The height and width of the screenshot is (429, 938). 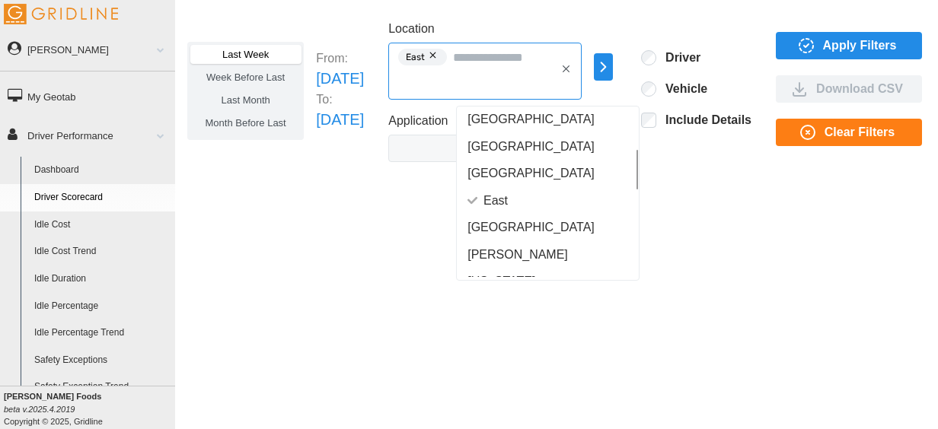 What do you see at coordinates (859, 89) in the screenshot?
I see `span: Download CSV` at bounding box center [859, 89].